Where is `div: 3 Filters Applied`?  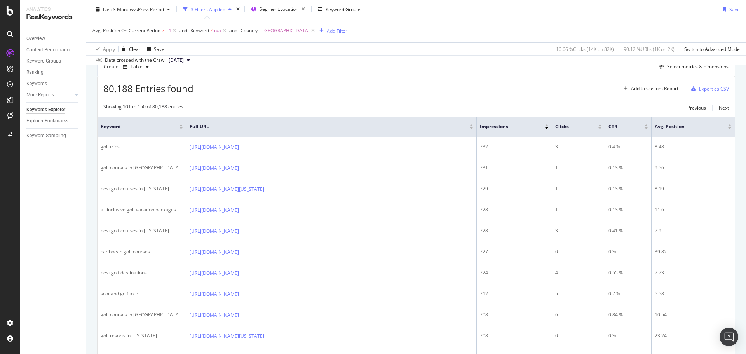
div: 3 Filters Applied is located at coordinates (208, 9).